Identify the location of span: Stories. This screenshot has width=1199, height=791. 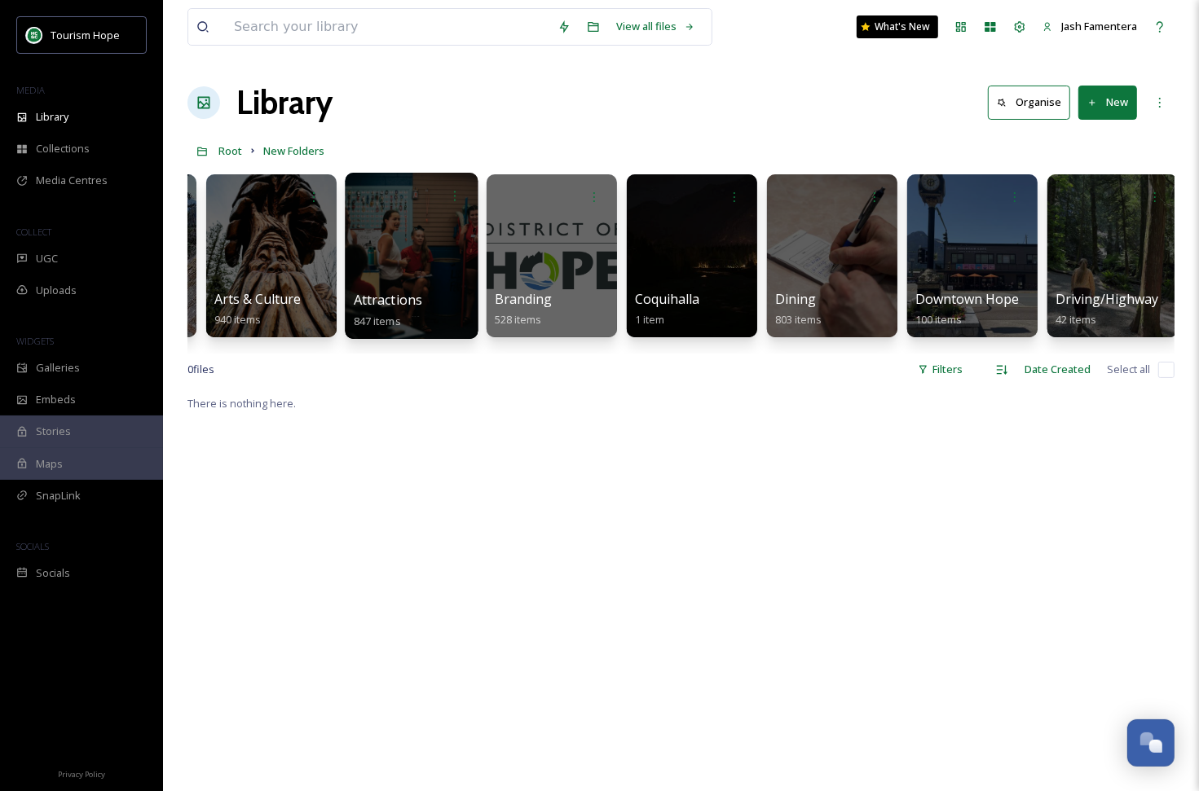
(53, 431).